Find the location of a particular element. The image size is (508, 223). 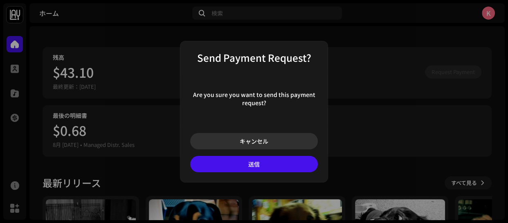

span: Are you sure you want to send this payment request? is located at coordinates (254, 98).